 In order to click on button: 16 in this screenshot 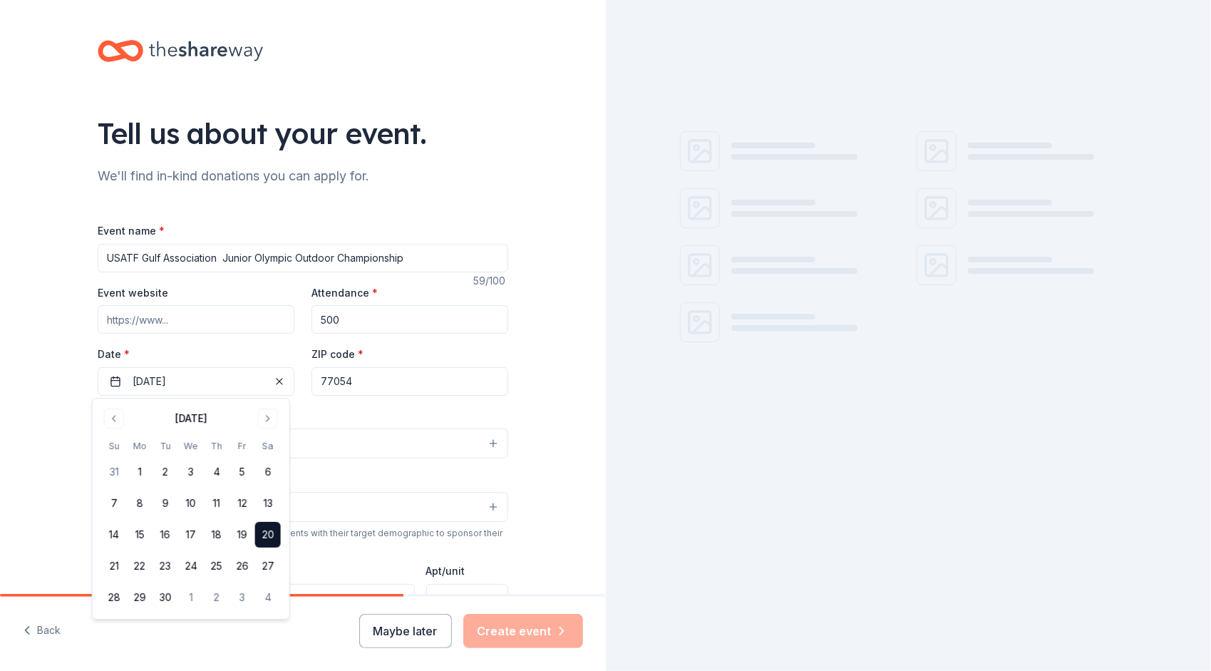, I will do `click(165, 535)`.